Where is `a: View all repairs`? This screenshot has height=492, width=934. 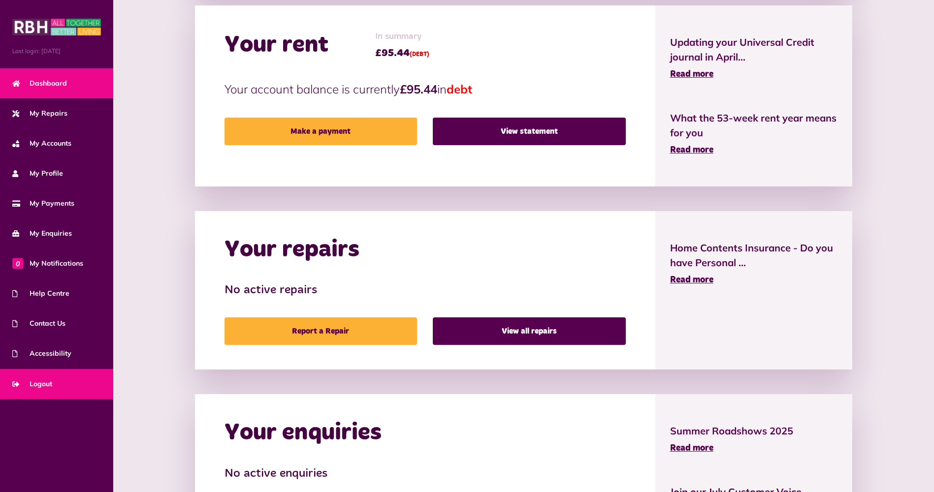
a: View all repairs is located at coordinates (529, 331).